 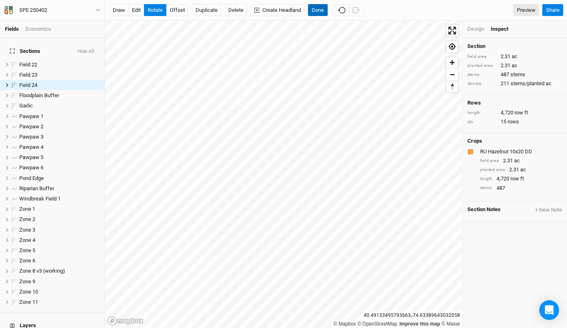 What do you see at coordinates (59, 147) in the screenshot?
I see `div: Pawpaw 4` at bounding box center [59, 147].